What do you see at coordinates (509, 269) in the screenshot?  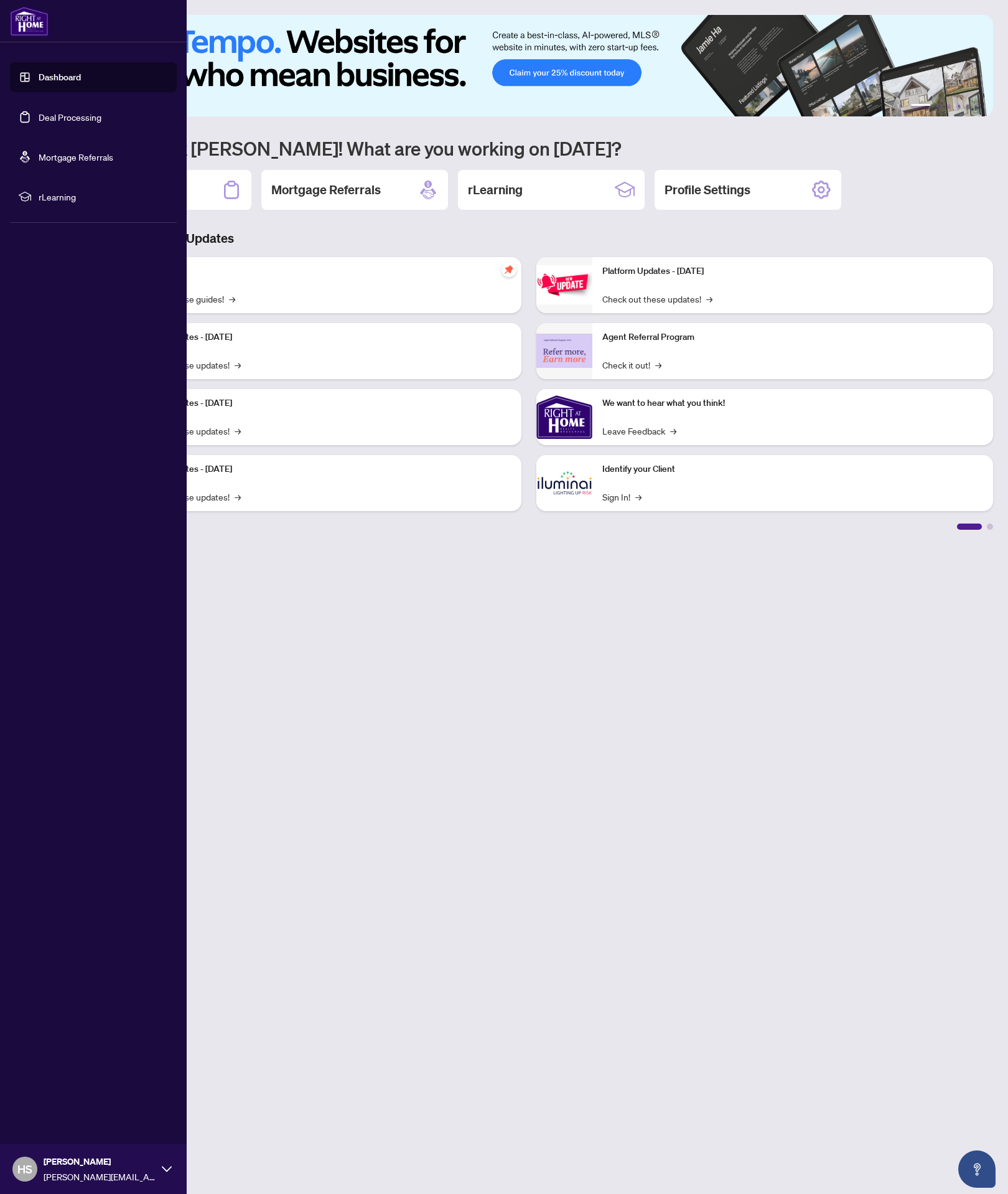 I see `span: pushpin` at bounding box center [509, 269].